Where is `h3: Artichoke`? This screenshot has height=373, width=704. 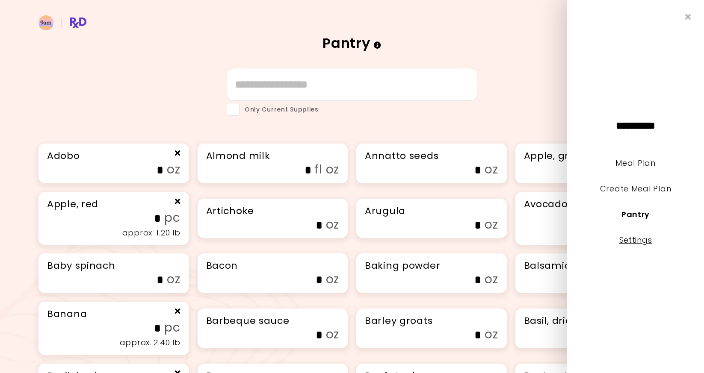
h3: Artichoke is located at coordinates (273, 211).